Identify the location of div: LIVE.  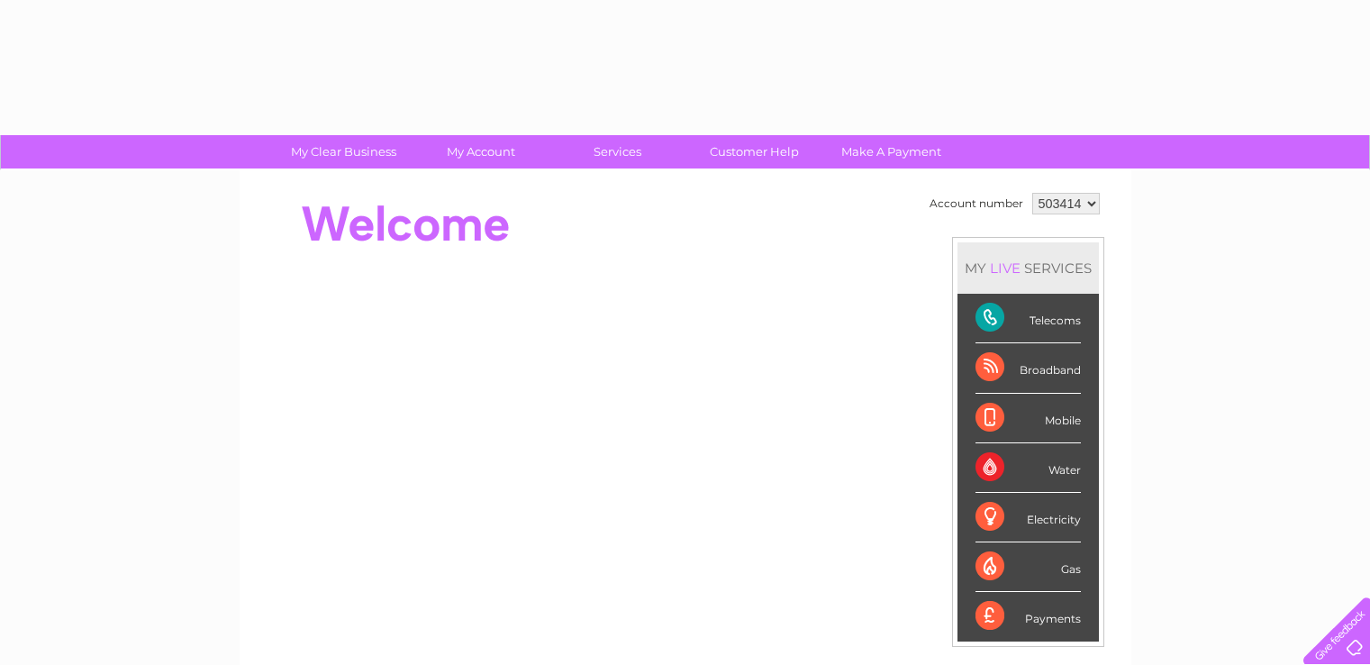
(1005, 267).